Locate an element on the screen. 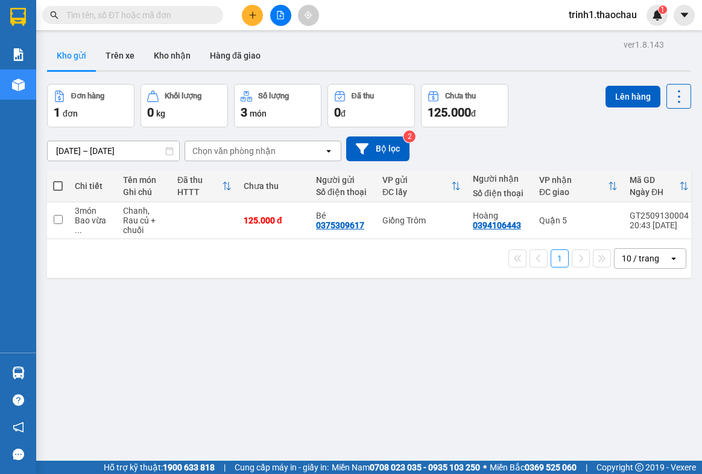 The image size is (702, 474). div: 0375309617 is located at coordinates (340, 225).